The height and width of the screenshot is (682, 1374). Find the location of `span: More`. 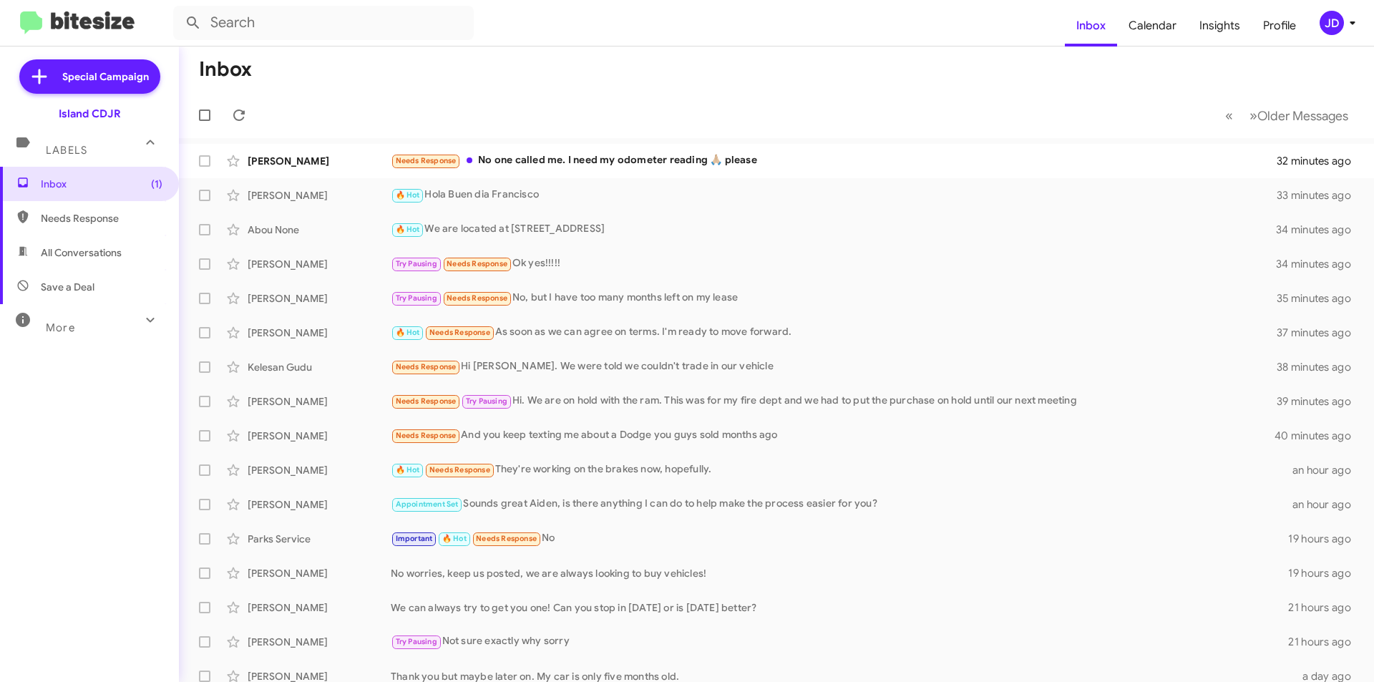

span: More is located at coordinates (60, 328).